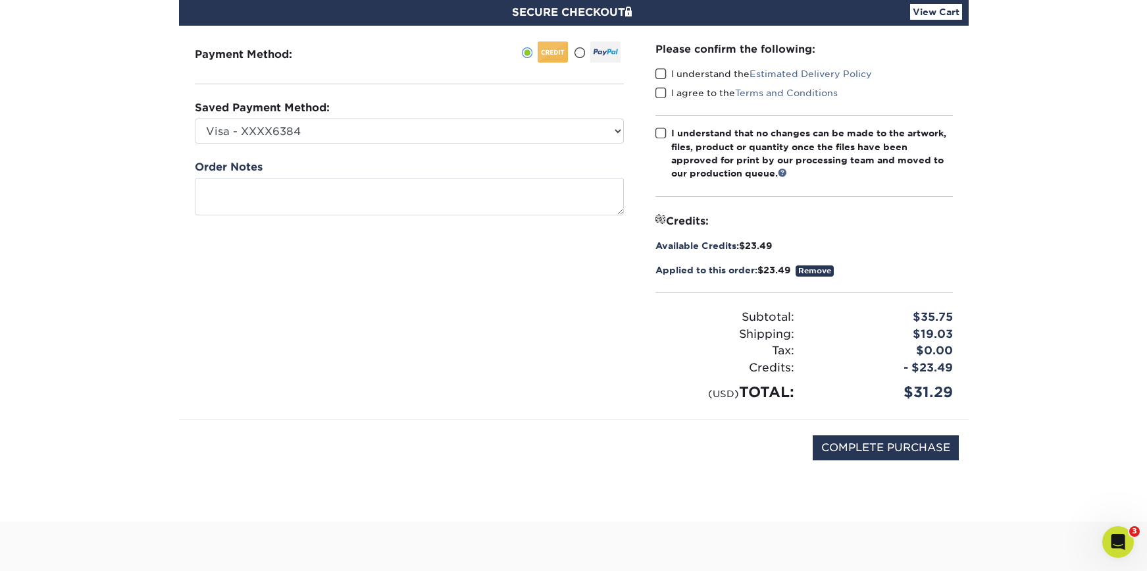 Image resolution: width=1147 pixels, height=571 pixels. Describe the element at coordinates (777, 270) in the screenshot. I see `span: 23.49` at that location.